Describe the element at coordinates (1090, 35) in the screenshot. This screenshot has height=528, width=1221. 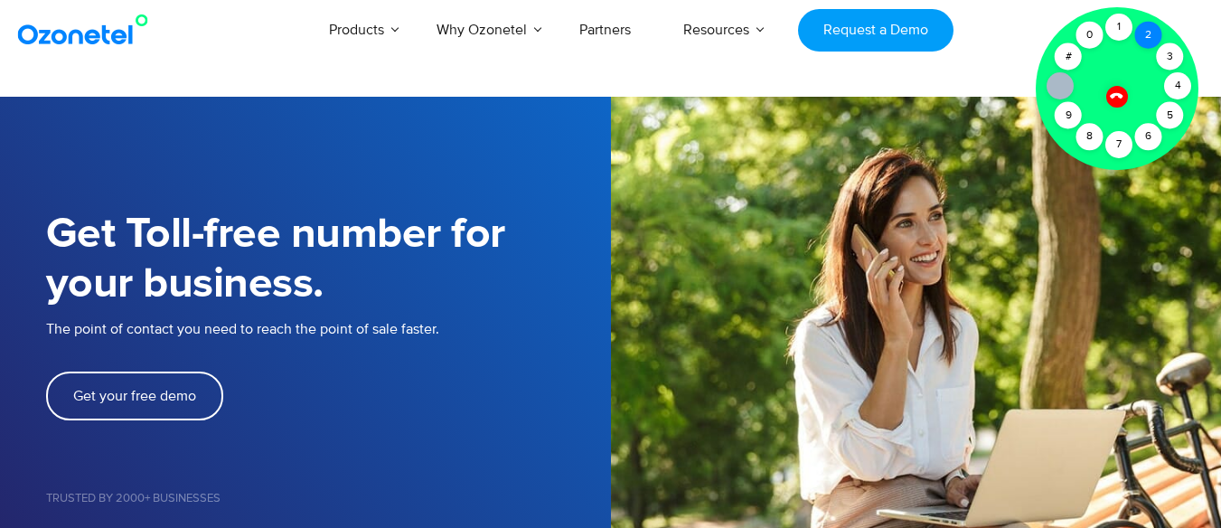
I see `div: 0` at that location.